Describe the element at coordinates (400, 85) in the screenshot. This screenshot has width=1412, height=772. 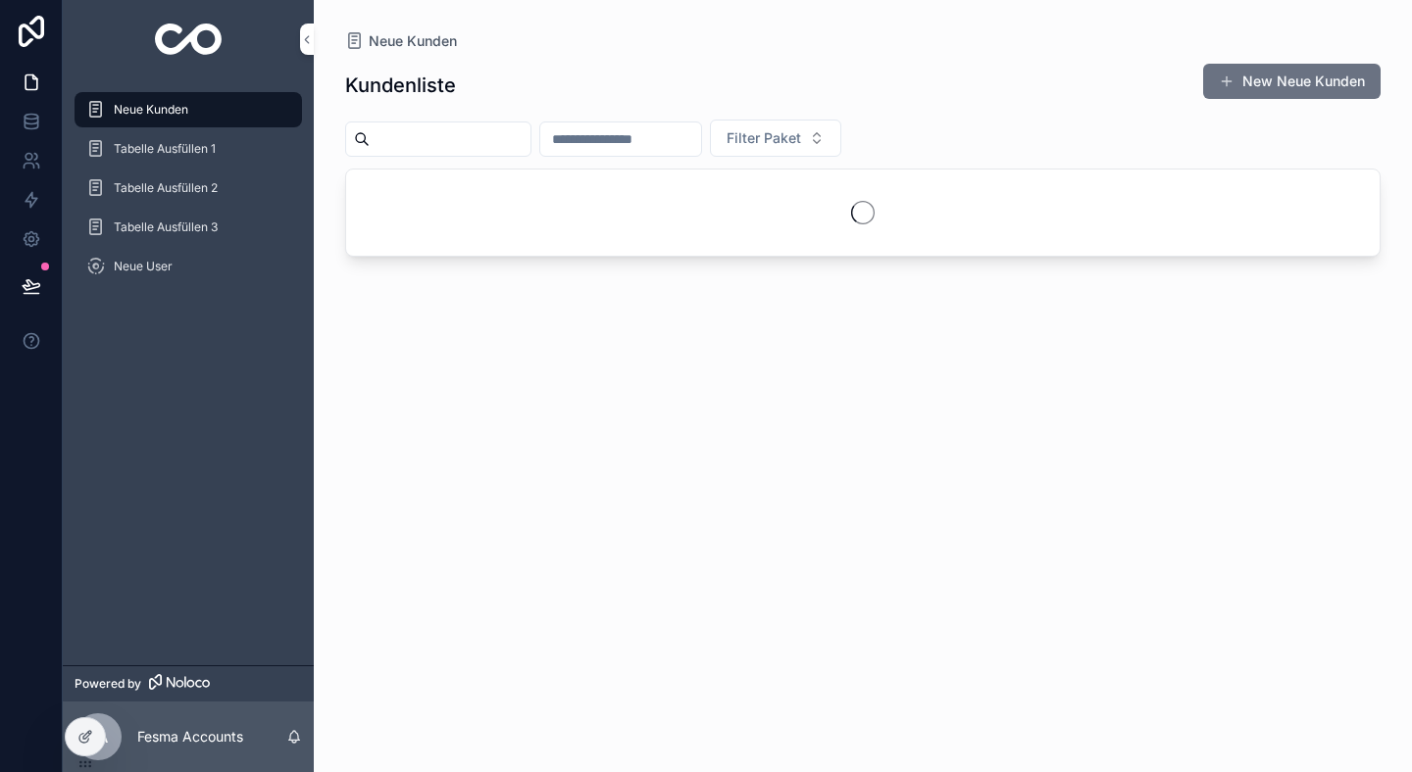
I see `h1: Kundenliste` at that location.